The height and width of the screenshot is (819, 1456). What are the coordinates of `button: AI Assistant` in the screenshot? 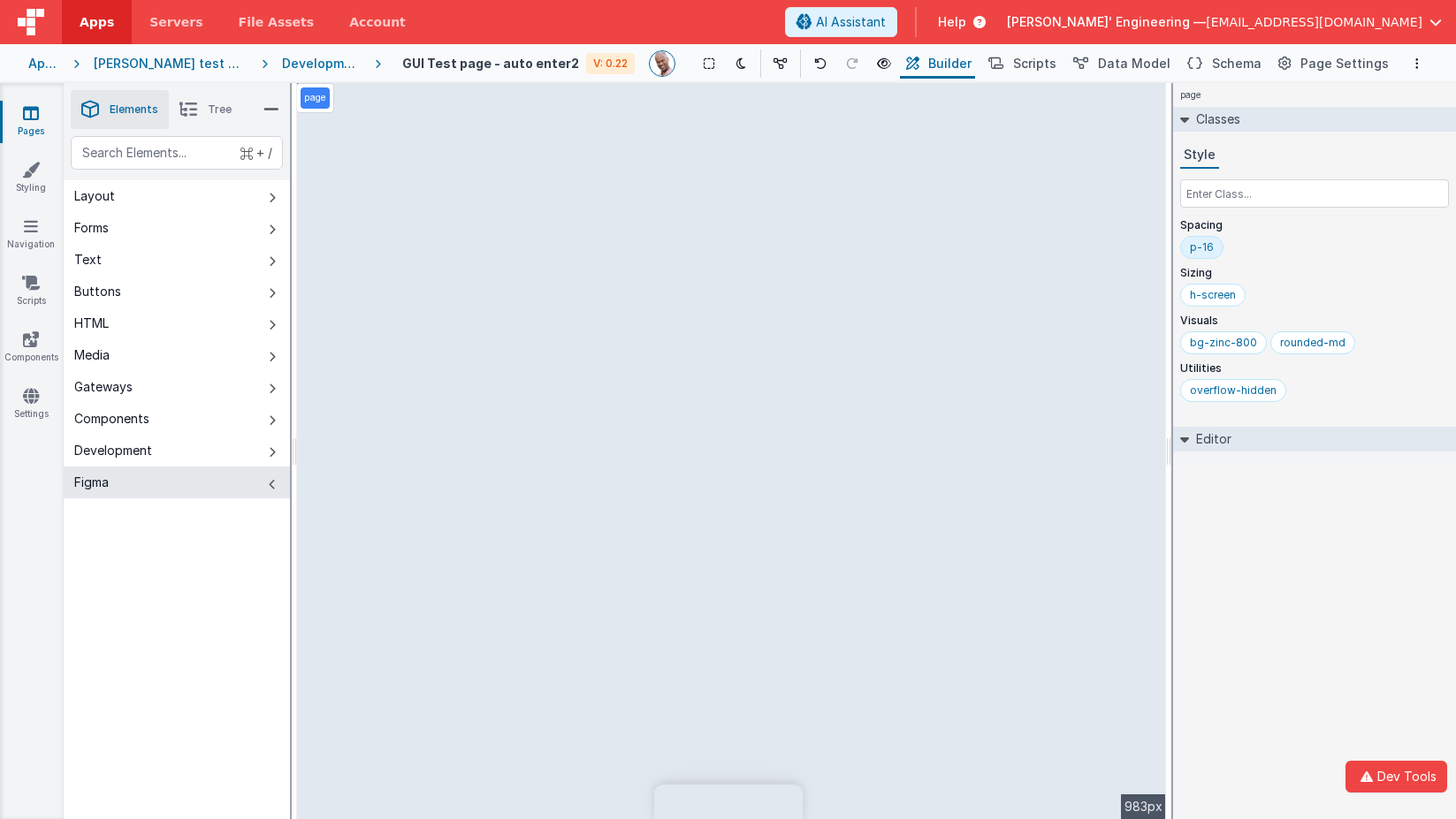 It's located at (841, 22).